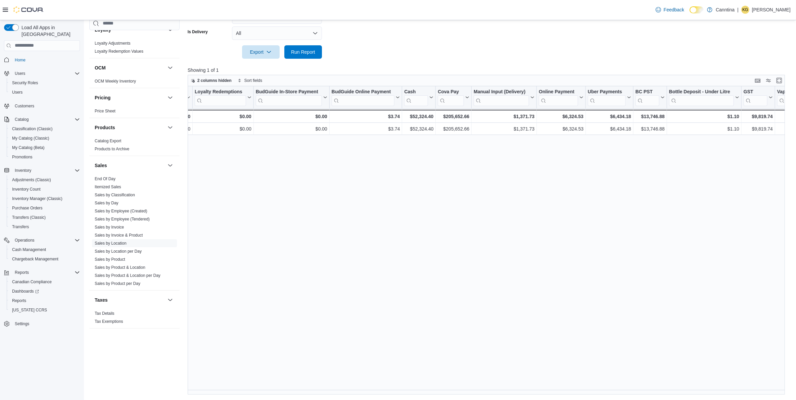 The width and height of the screenshot is (796, 400). Describe the element at coordinates (113, 43) in the screenshot. I see `span: Loyalty Adjustments` at that location.